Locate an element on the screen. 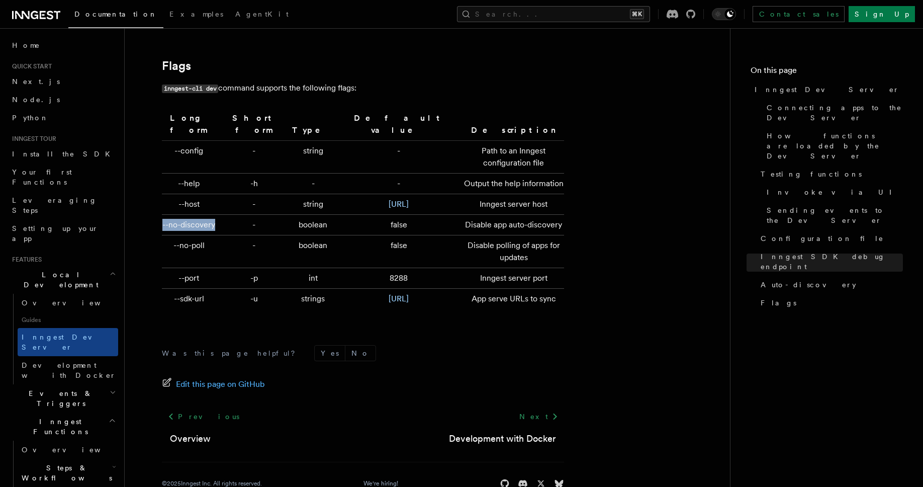 The height and width of the screenshot is (487, 923). a: Sign Up is located at coordinates (882, 14).